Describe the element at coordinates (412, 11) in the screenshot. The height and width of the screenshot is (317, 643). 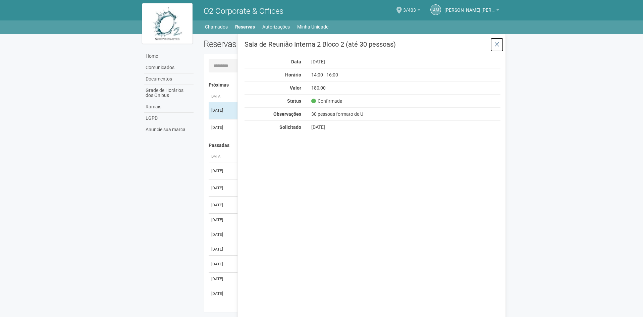
I see `a: 3/403` at that location.